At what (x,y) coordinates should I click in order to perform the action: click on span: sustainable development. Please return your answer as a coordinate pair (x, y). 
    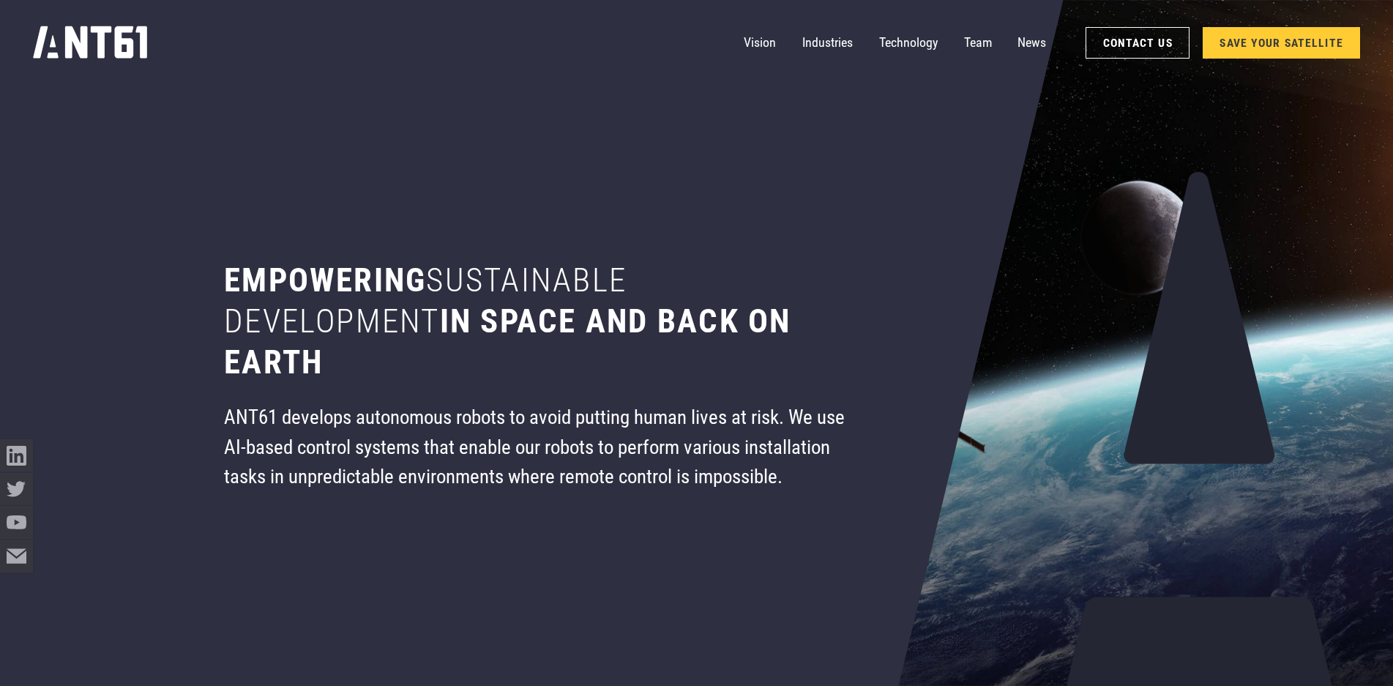
    Looking at the image, I should click on (425, 300).